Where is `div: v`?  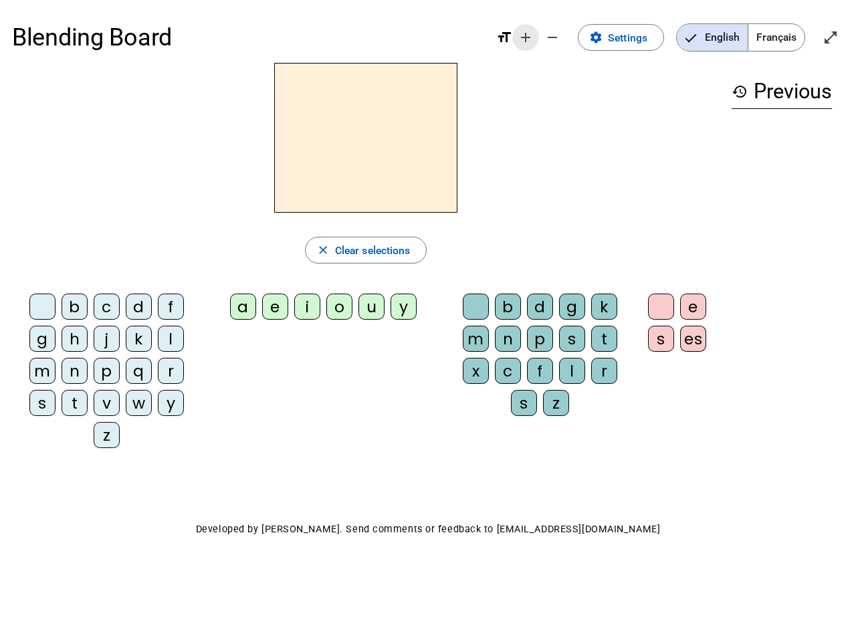 div: v is located at coordinates (106, 402).